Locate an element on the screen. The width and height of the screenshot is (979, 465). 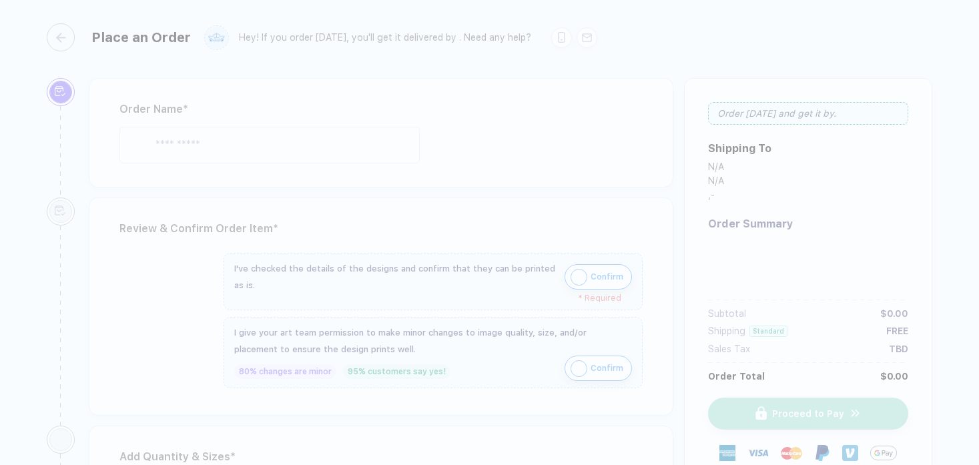
div: Order Summary is located at coordinates (808, 224).